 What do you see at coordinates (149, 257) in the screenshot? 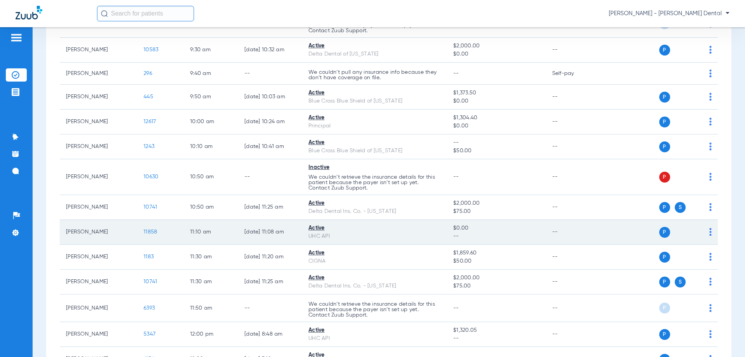
I see `span: 1183` at bounding box center [149, 257].